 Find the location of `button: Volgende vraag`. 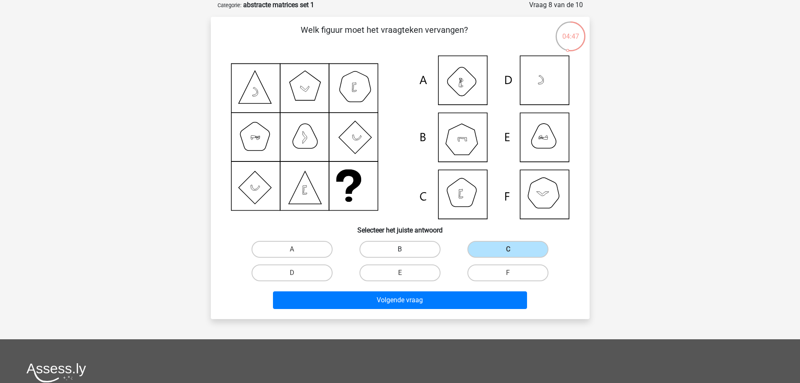

button: Volgende vraag is located at coordinates (400, 300).